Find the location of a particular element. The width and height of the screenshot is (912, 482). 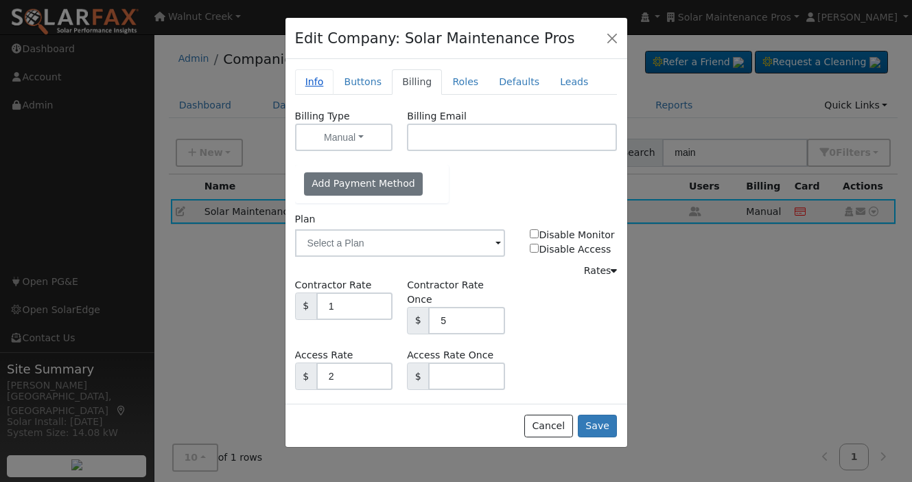

h4: Edit Company: Solar Maintenance Pros is located at coordinates (435, 38).